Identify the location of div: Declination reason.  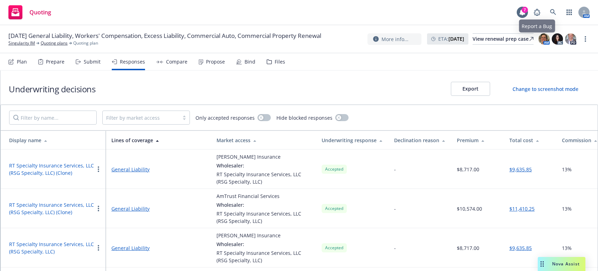
(420, 140).